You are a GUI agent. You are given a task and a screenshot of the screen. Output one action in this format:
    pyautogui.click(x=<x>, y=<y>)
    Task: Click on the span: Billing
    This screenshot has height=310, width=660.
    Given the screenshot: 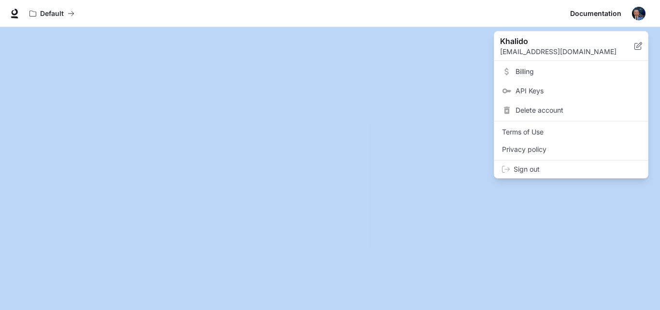 What is the action you would take?
    pyautogui.click(x=578, y=72)
    